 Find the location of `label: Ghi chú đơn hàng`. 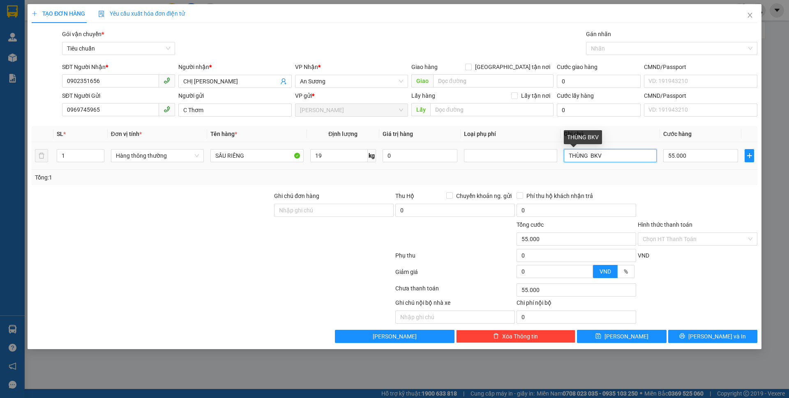

label: Ghi chú đơn hàng is located at coordinates (297, 196).